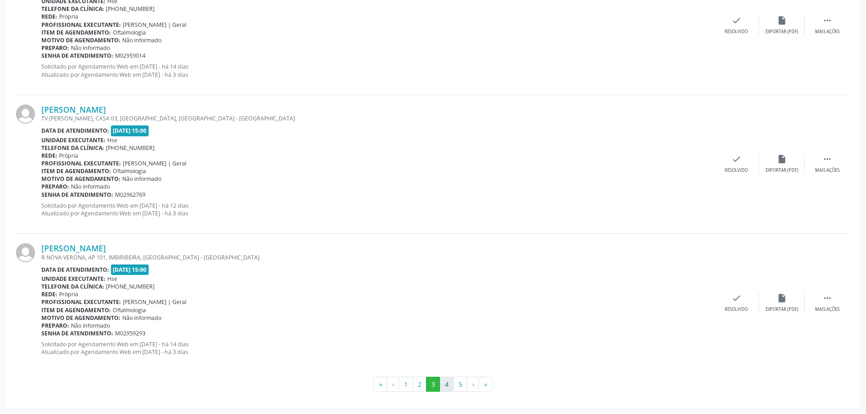 Image resolution: width=866 pixels, height=414 pixels. What do you see at coordinates (393, 385) in the screenshot?
I see `button: Go to previous page` at bounding box center [393, 385].